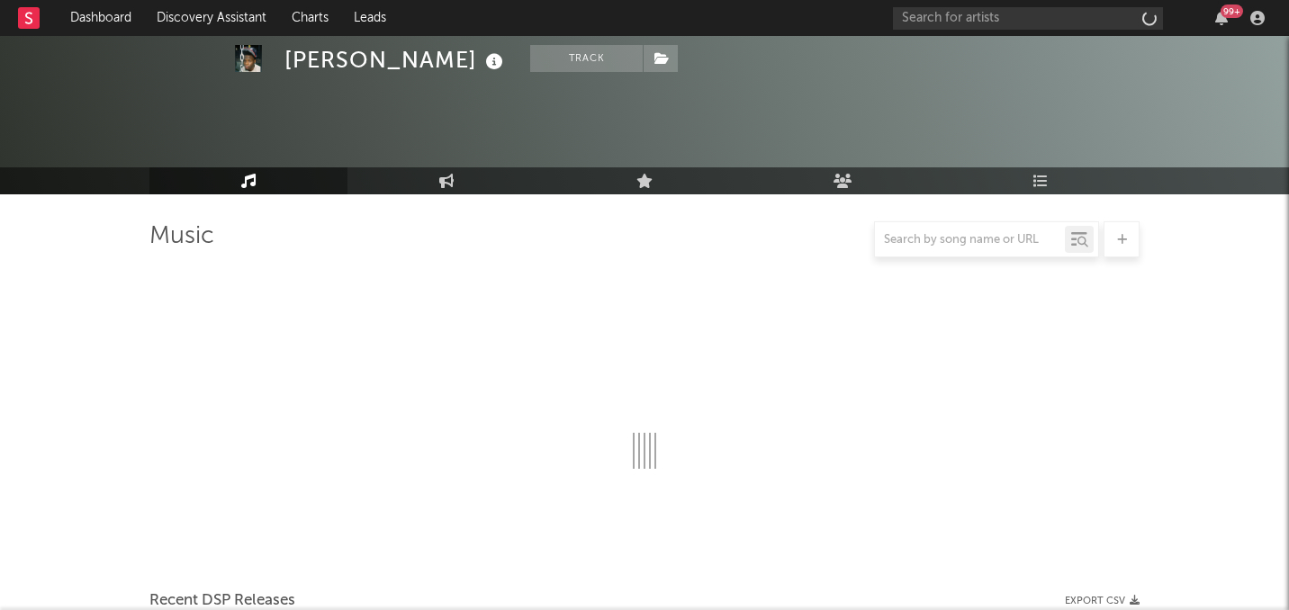 The width and height of the screenshot is (1289, 610). What do you see at coordinates (970, 240) in the screenshot?
I see `input: Search by song name or URL` at bounding box center [970, 240].